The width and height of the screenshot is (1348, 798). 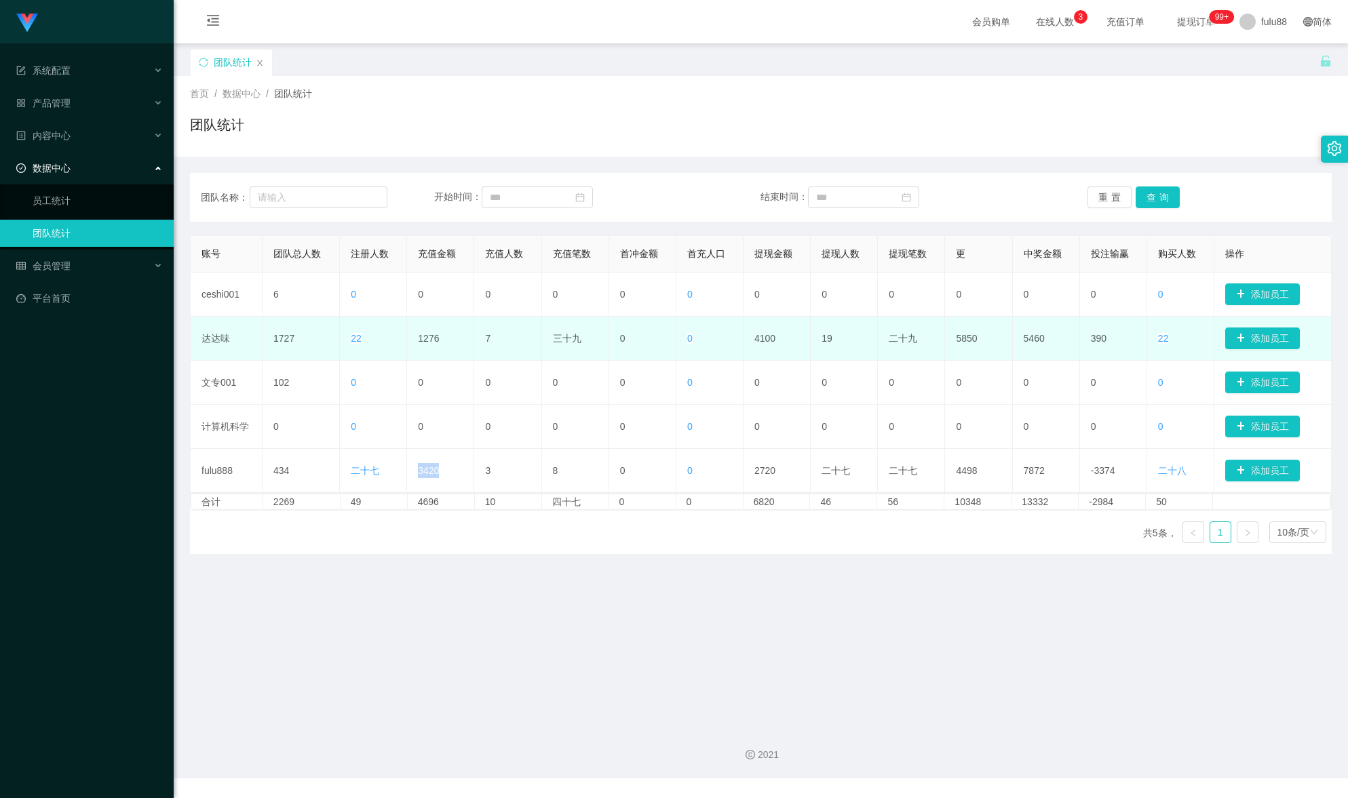 I want to click on i: 图标：版权, so click(x=750, y=755).